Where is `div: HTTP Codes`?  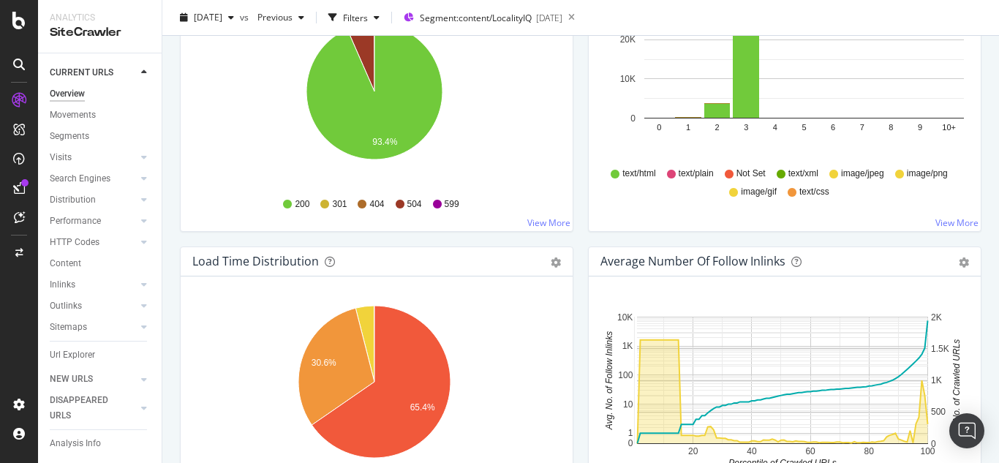 div: HTTP Codes is located at coordinates (75, 242).